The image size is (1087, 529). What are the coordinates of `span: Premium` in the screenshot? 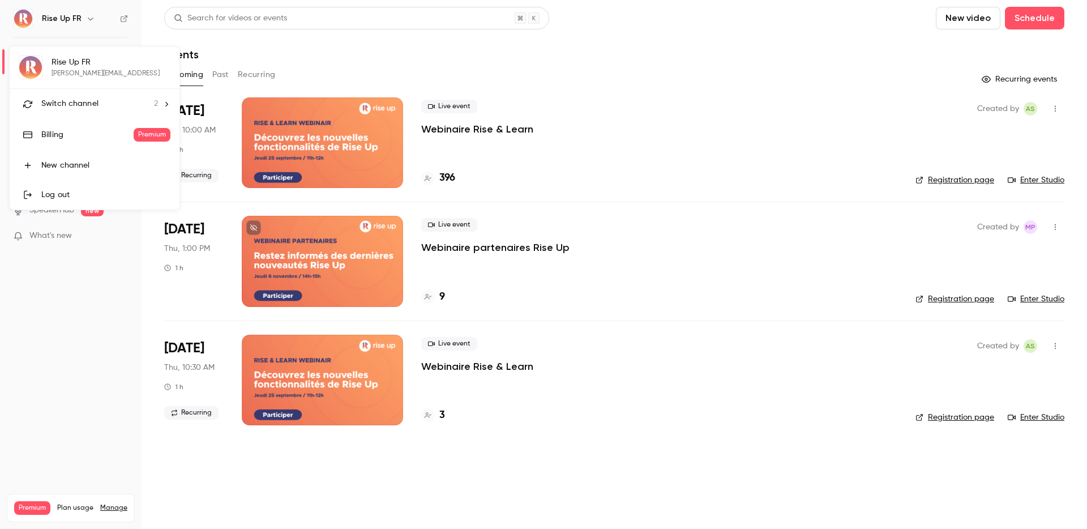 It's located at (152, 135).